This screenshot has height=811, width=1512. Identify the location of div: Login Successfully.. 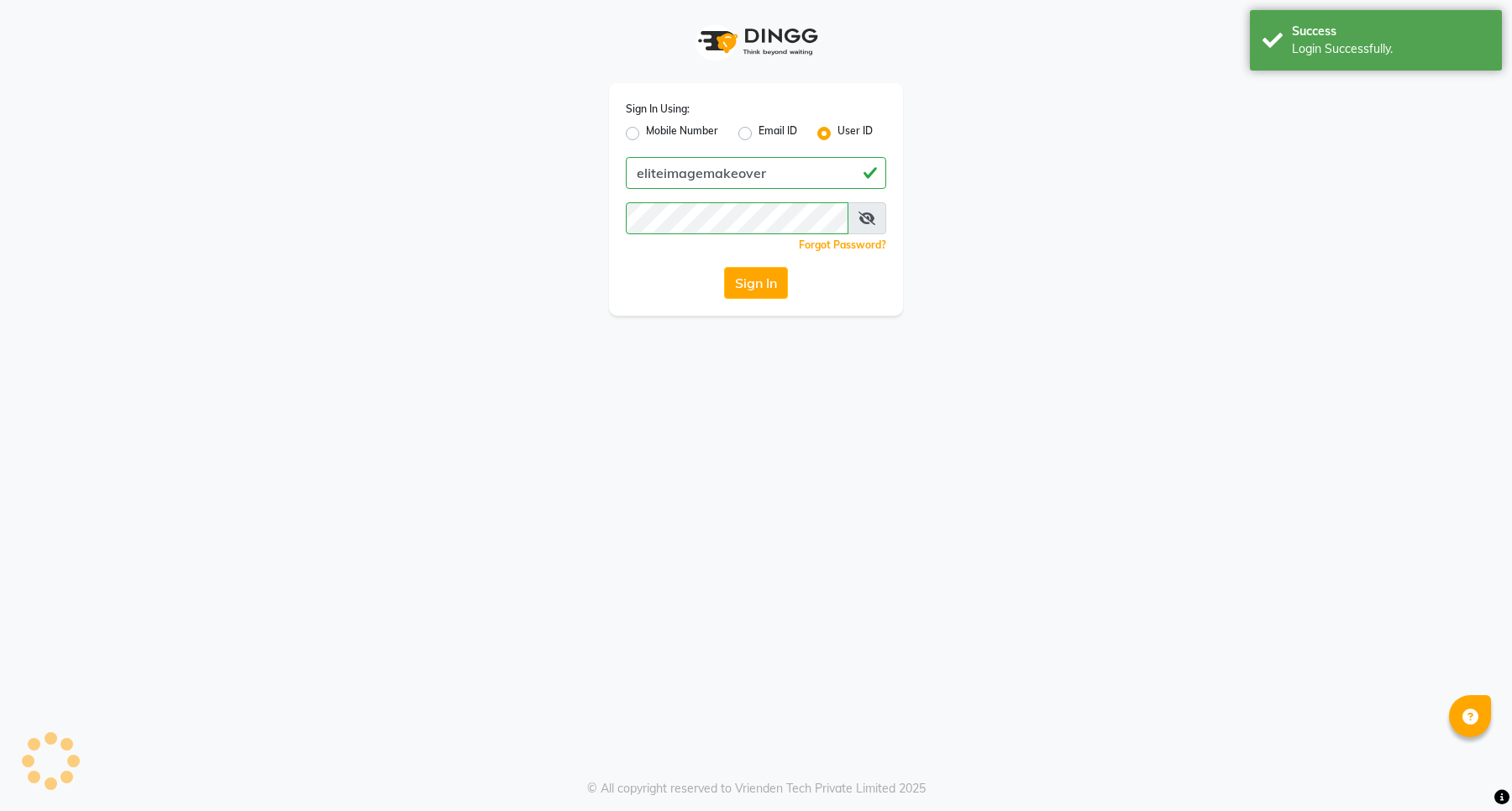
(1390, 48).